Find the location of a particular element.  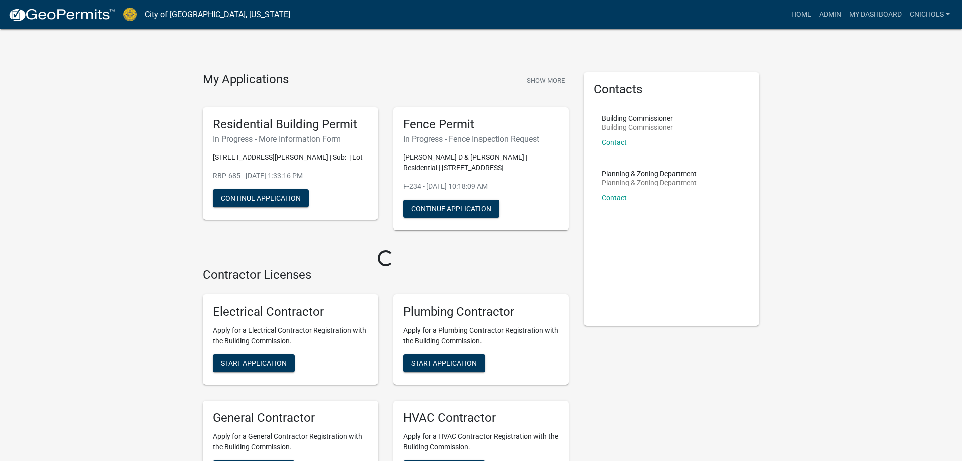

img: City of Jeffersonville, Indiana is located at coordinates (130, 14).